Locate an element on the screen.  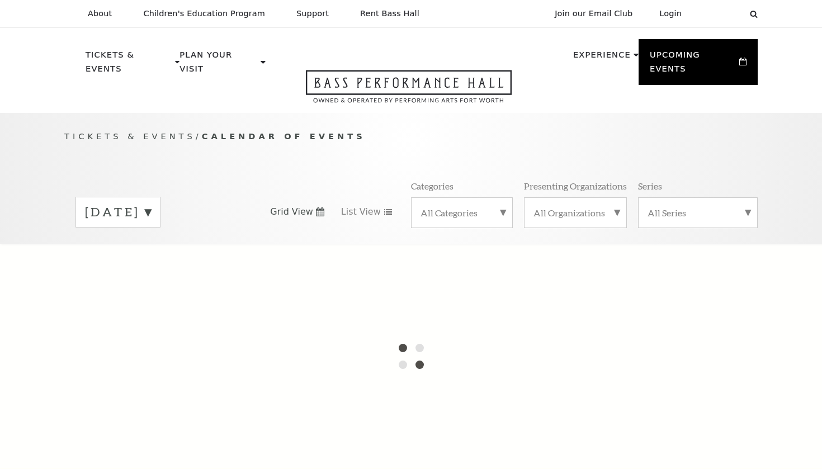
p: Support is located at coordinates (313, 13).